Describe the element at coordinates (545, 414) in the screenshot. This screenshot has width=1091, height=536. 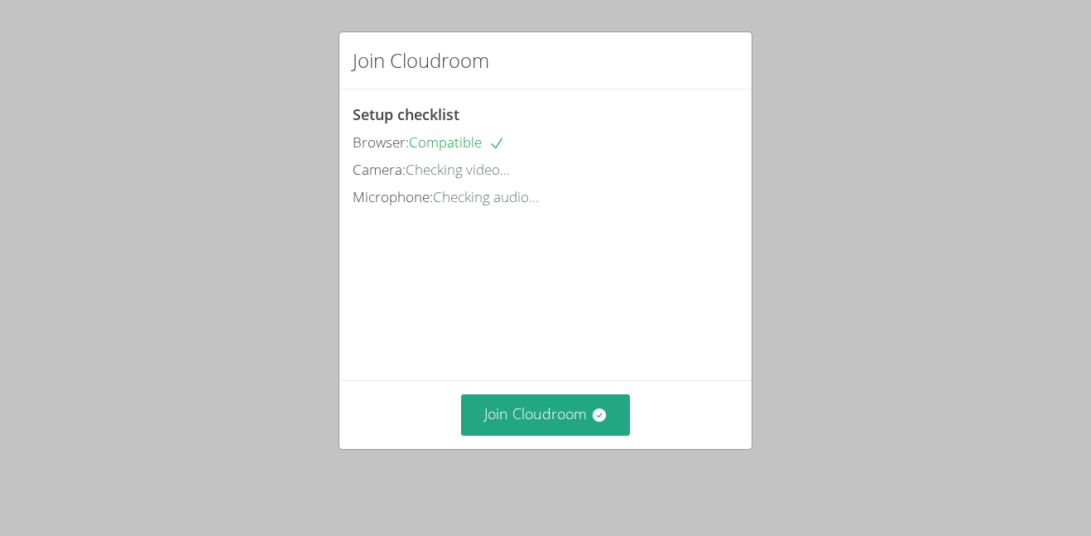
I see `button: Join Cloudroom` at that location.